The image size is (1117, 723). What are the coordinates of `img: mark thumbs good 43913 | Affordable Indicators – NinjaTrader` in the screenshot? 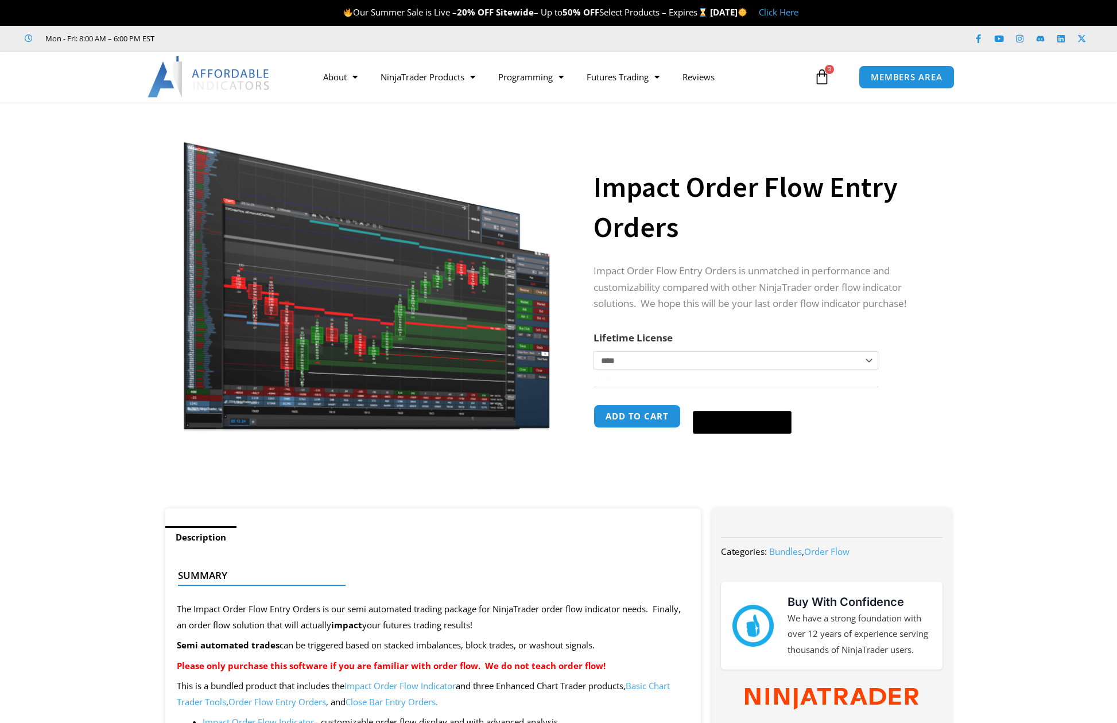 It's located at (753, 626).